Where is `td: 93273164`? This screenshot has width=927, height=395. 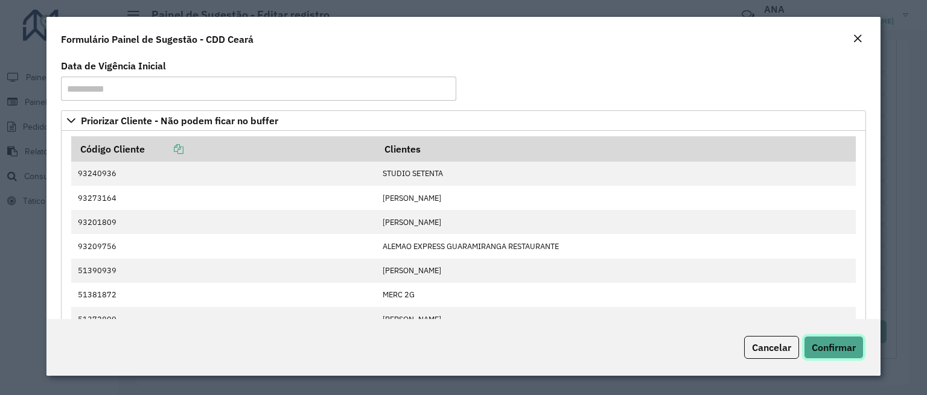 td: 93273164 is located at coordinates (223, 198).